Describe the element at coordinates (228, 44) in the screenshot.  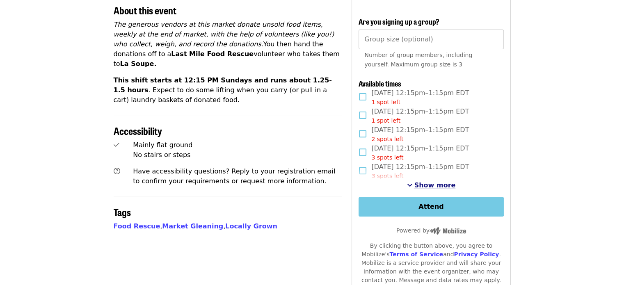
I see `p: You then hand the donations off to a volunteer who takes them to` at that location.